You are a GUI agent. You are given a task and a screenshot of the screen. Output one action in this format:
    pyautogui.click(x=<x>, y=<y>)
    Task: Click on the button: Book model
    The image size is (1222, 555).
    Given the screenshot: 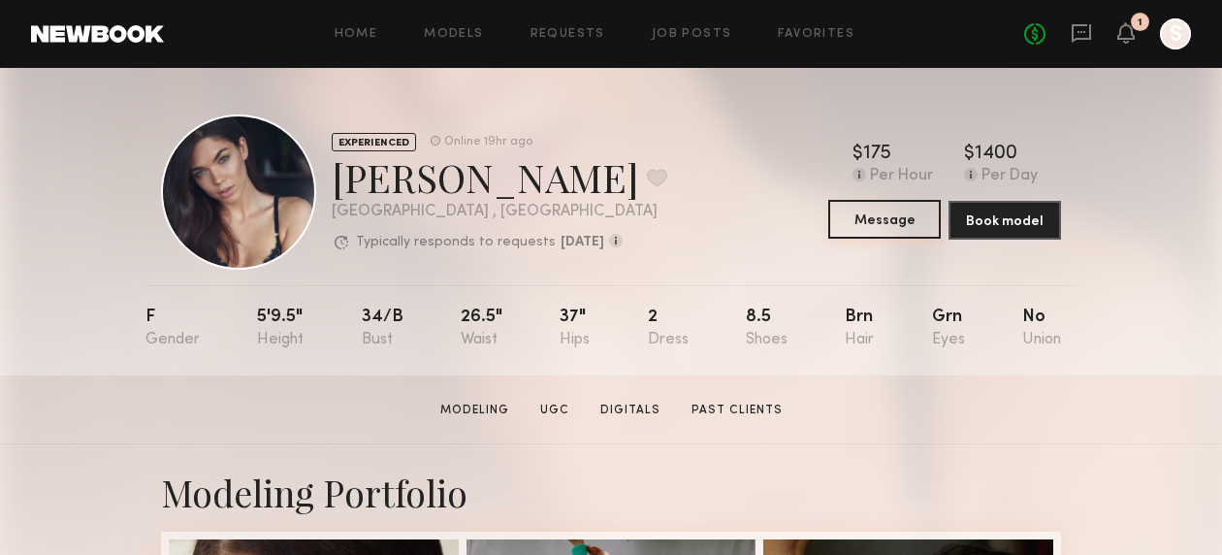 What is the action you would take?
    pyautogui.click(x=1005, y=220)
    